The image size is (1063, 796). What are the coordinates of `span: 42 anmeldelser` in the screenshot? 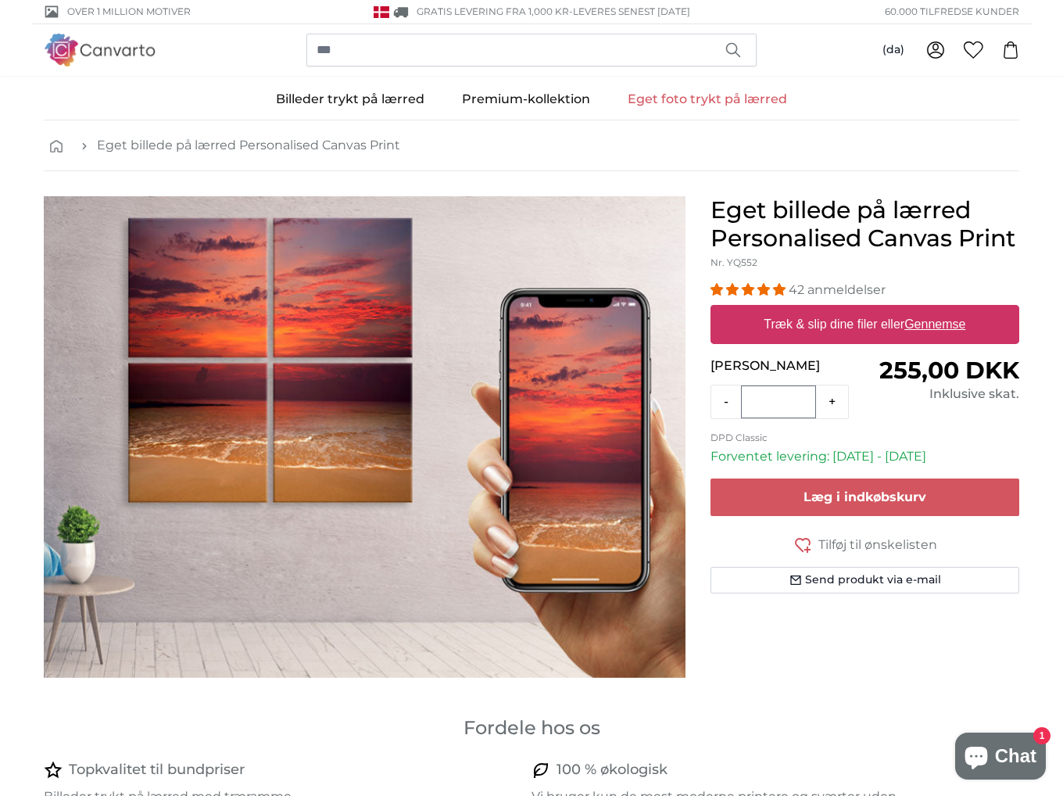 It's located at (837, 289).